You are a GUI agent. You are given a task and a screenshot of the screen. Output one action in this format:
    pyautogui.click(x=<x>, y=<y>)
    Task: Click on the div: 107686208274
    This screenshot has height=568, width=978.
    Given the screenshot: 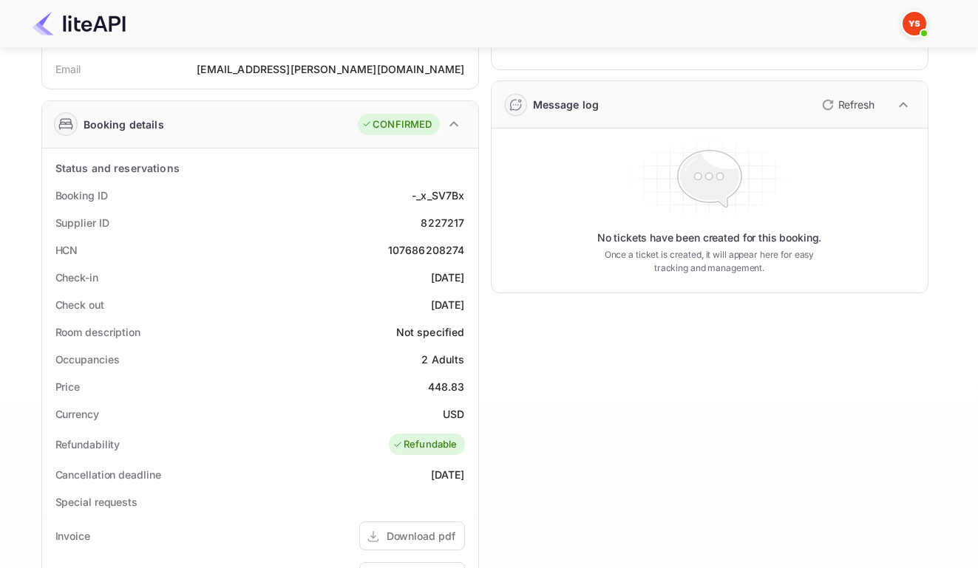 What is the action you would take?
    pyautogui.click(x=426, y=250)
    